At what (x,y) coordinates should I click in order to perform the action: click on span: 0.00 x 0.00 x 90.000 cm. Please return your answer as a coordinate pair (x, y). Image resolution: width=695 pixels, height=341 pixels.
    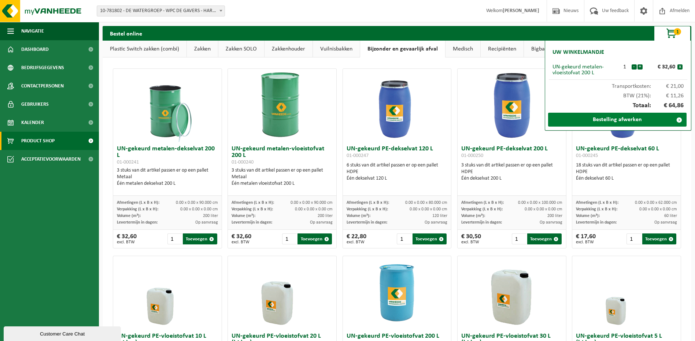
    Looking at the image, I should click on (311, 203).